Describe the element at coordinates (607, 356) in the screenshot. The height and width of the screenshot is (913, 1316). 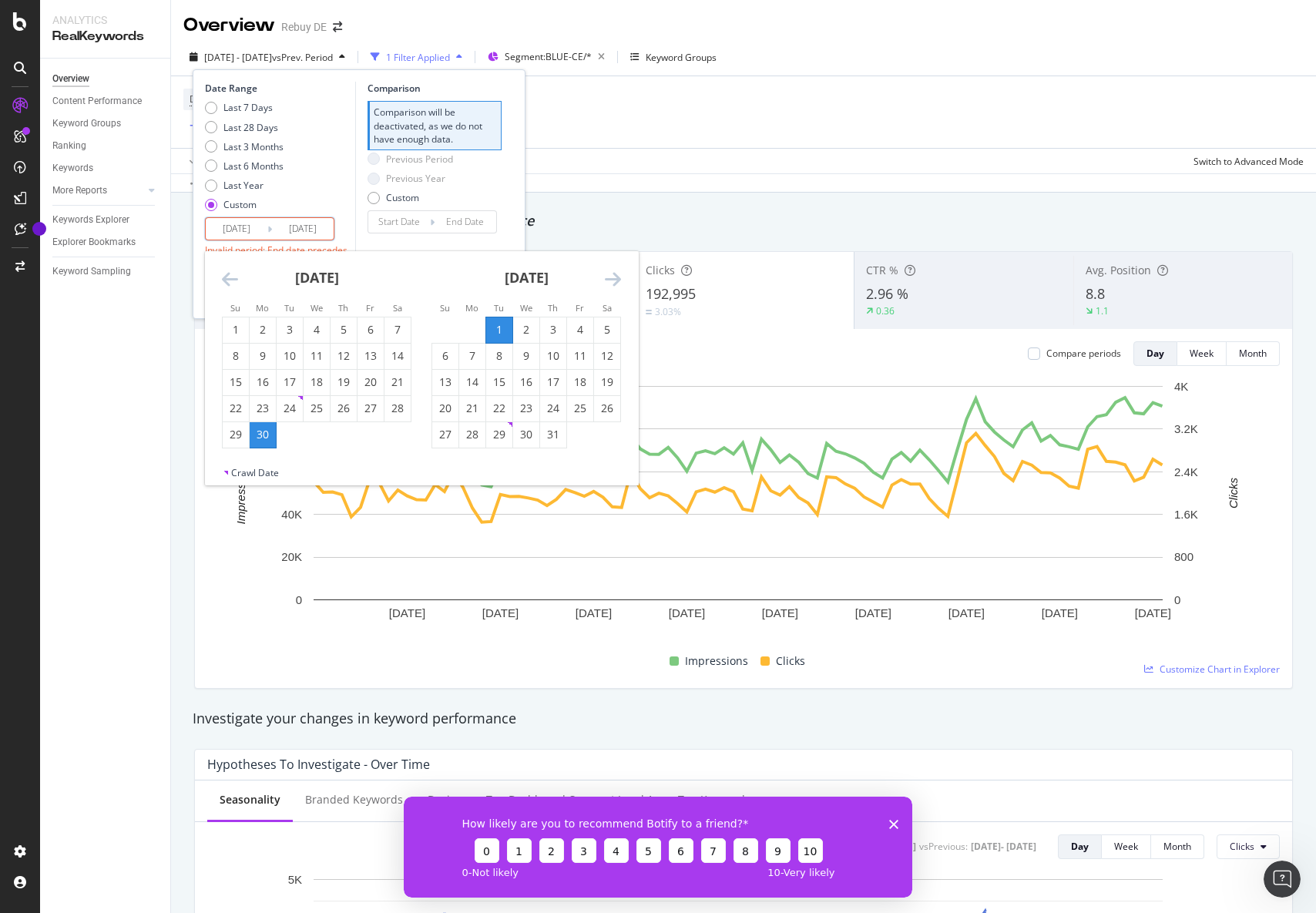
I see `div: 12` at that location.